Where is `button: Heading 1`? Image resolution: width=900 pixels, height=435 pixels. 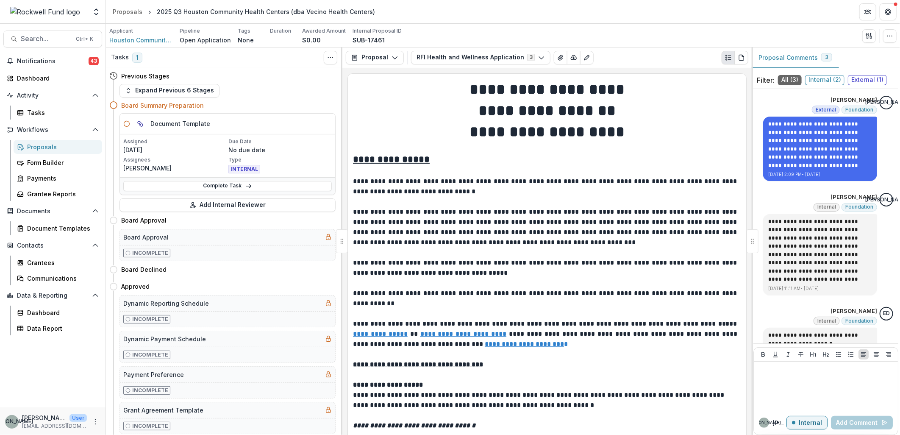
button: Heading 1 is located at coordinates (813, 354).